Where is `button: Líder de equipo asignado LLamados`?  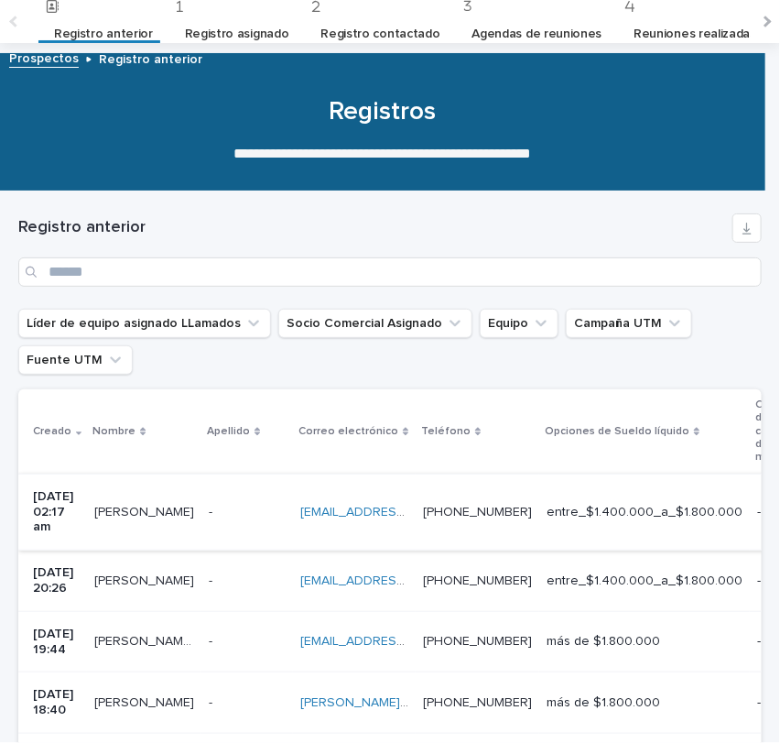
button: Líder de equipo asignado LLamados is located at coordinates (145, 323).